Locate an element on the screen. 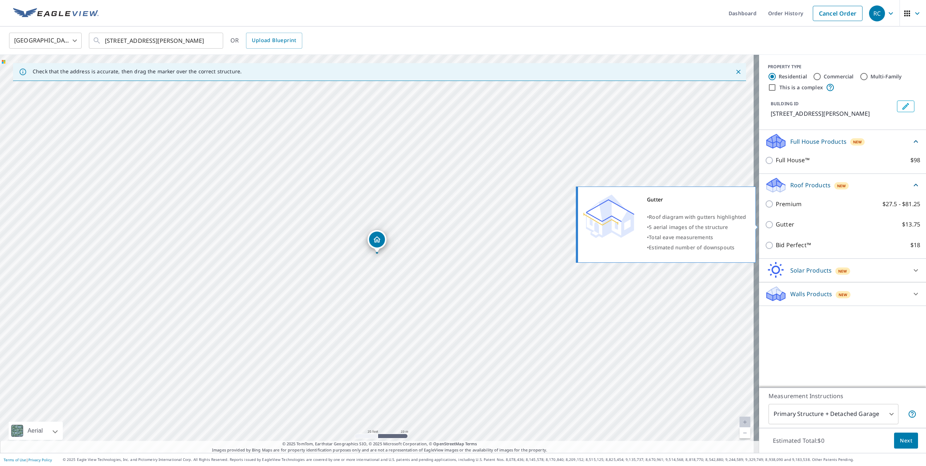  p: Check that the address is accurate, then drag the marker over the correct structure. is located at coordinates (137, 71).